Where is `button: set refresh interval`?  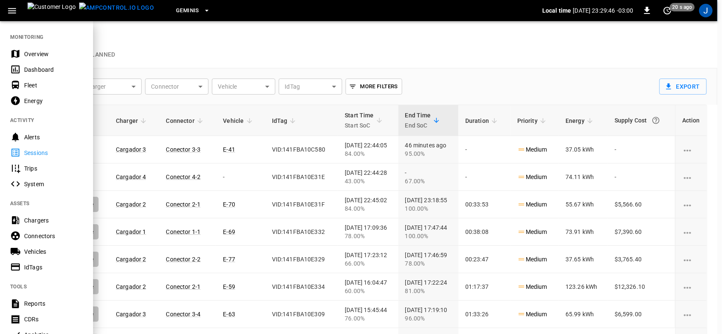 button: set refresh interval is located at coordinates (667, 11).